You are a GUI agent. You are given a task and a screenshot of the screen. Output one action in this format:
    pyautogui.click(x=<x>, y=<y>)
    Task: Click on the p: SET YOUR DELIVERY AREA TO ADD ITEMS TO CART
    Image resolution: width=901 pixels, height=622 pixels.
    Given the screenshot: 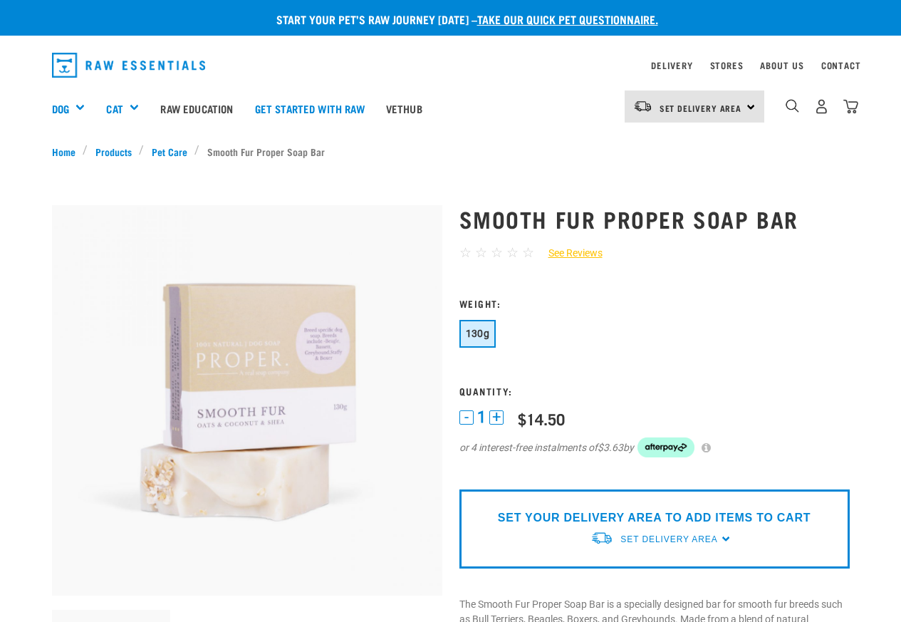 What is the action you would take?
    pyautogui.click(x=654, y=518)
    